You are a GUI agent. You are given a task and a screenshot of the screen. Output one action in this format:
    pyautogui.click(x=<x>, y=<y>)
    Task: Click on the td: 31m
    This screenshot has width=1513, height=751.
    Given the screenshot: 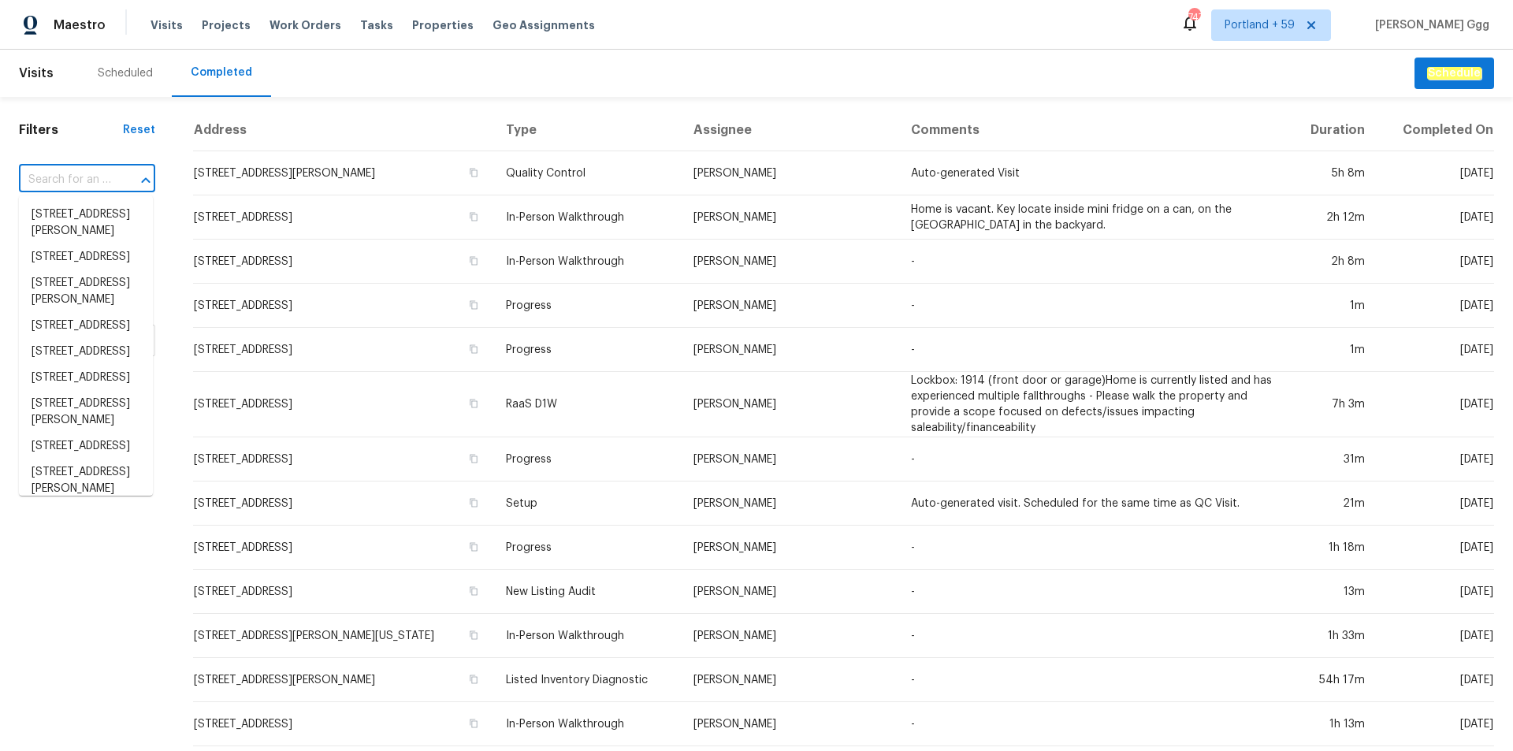 What is the action you would take?
    pyautogui.click(x=1332, y=459)
    